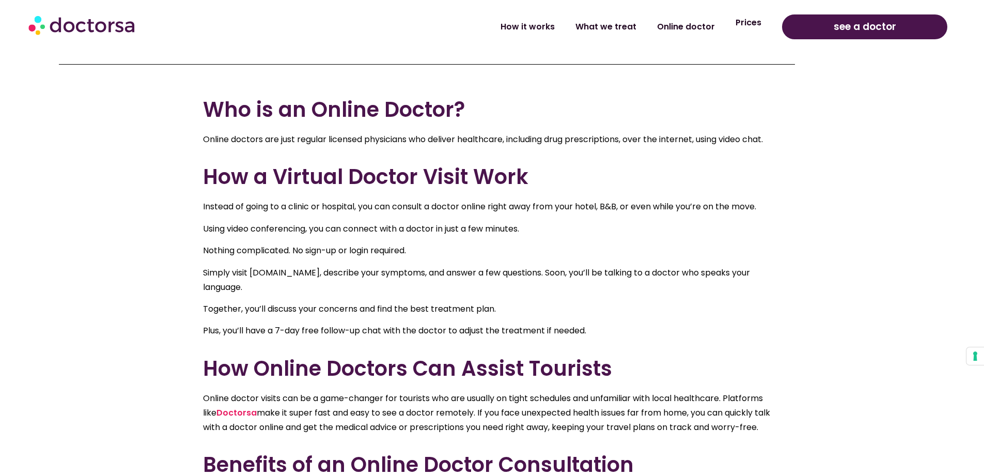  I want to click on span: see a doctor, so click(865, 27).